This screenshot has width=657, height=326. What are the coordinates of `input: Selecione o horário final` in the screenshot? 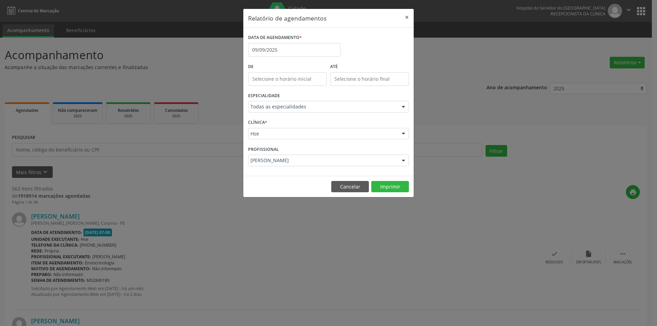 It's located at (370, 79).